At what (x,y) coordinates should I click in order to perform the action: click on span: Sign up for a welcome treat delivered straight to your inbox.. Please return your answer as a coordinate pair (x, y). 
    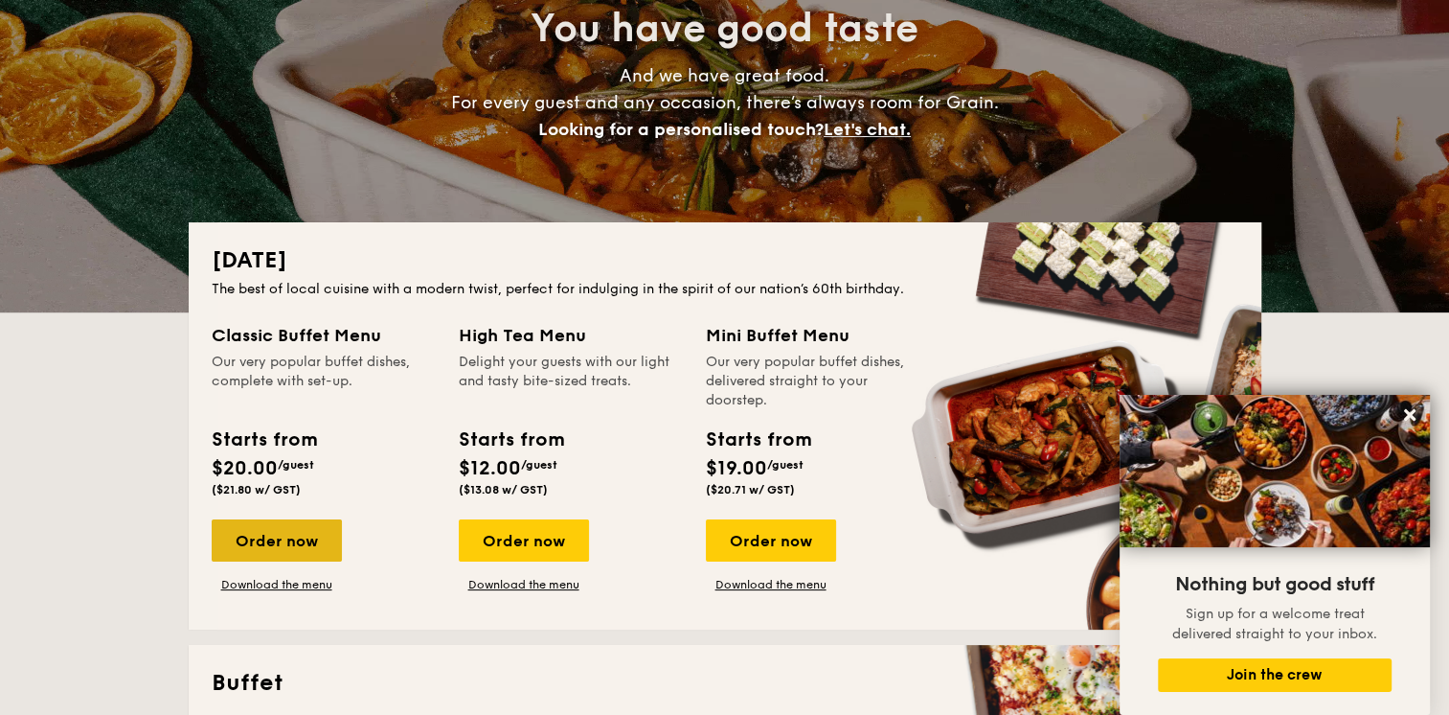
    Looking at the image, I should click on (1275, 624).